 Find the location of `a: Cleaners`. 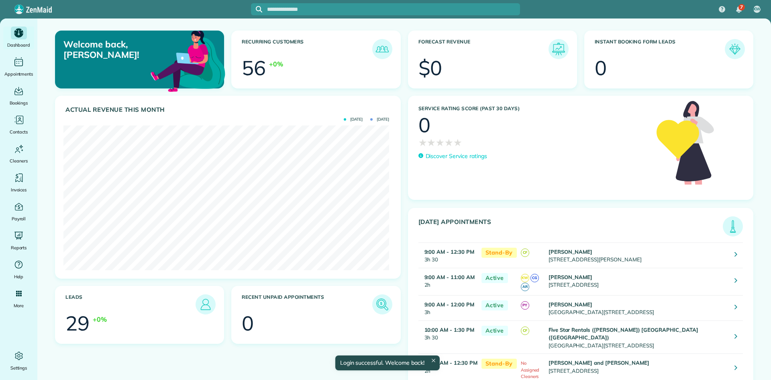

a: Cleaners is located at coordinates (18, 153).